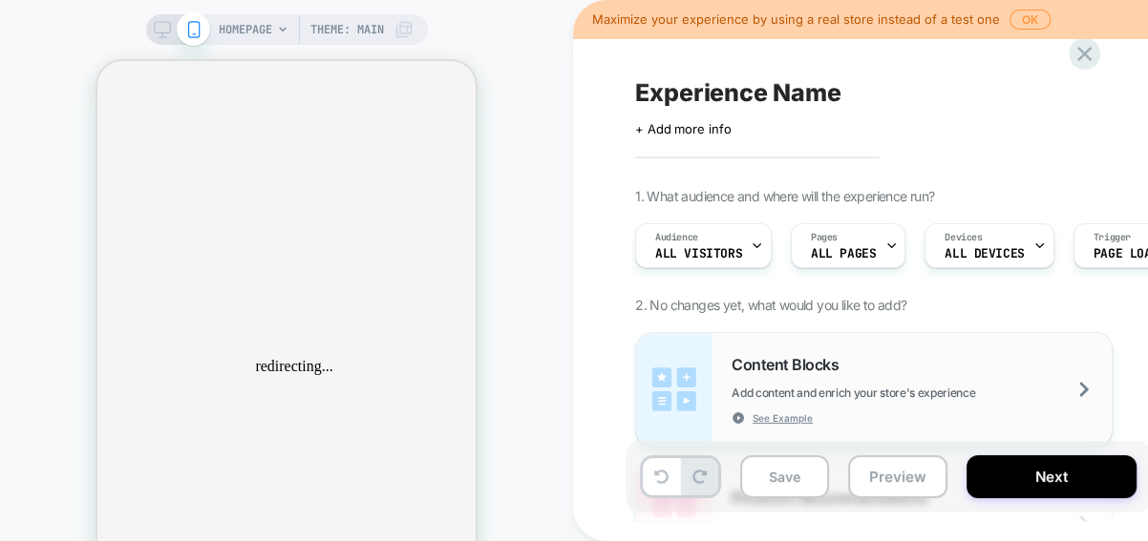 The width and height of the screenshot is (1148, 541). What do you see at coordinates (245, 30) in the screenshot?
I see `span: HOMEPAGE` at bounding box center [245, 30].